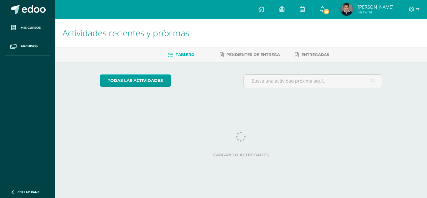  What do you see at coordinates (31, 28) in the screenshot?
I see `span: Mis cursos` at bounding box center [31, 28].